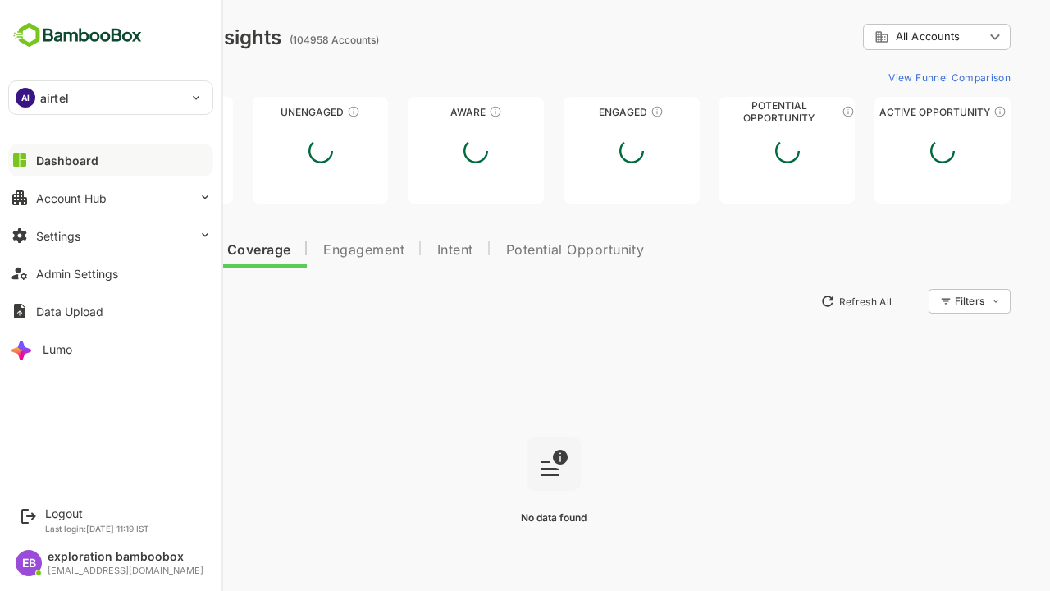 Image resolution: width=1050 pixels, height=591 pixels. I want to click on div: These accounts are warm, further nurturing would qualify them to MQAs, so click(600, 112).